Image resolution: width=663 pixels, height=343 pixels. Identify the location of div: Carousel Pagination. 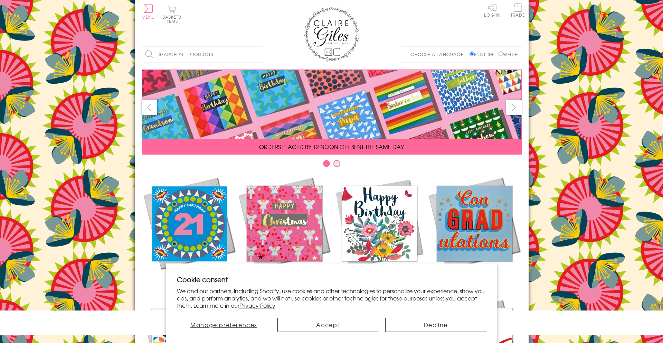
(332, 165).